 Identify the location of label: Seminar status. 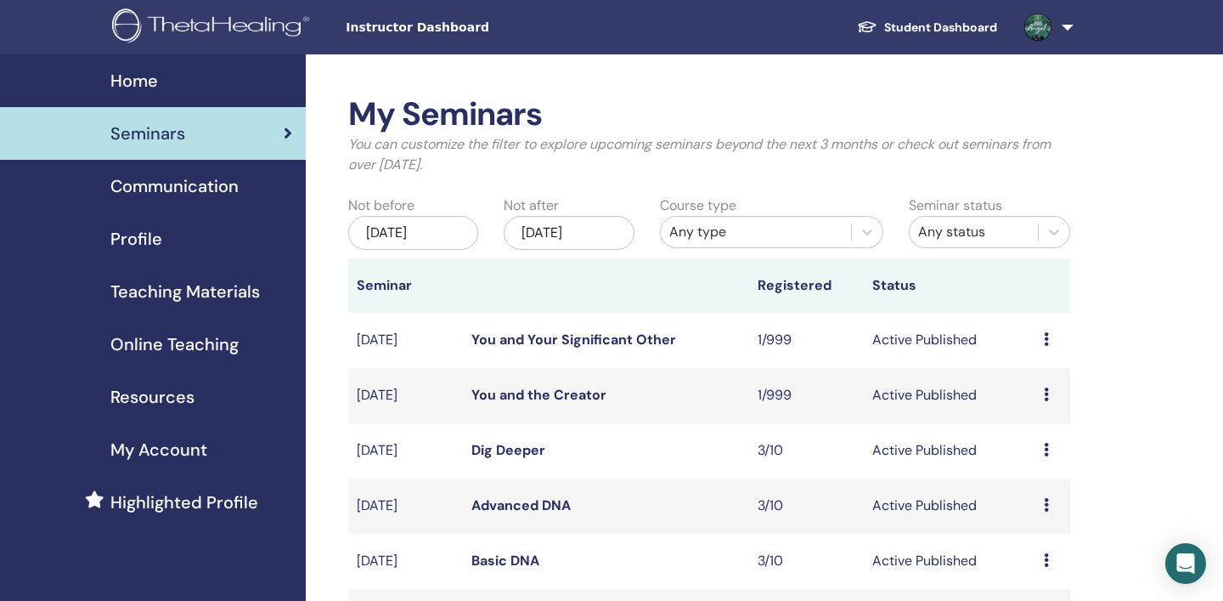
(956, 206).